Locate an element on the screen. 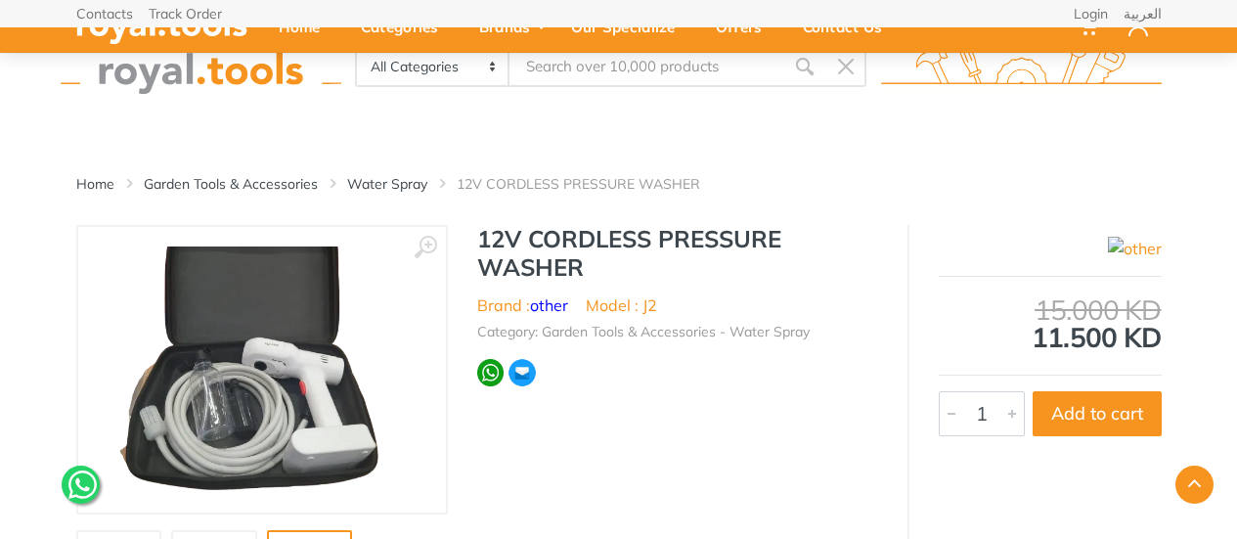 The height and width of the screenshot is (539, 1237). h1: 12V CORDLESS PRESSURE WASHER is located at coordinates (678, 253).